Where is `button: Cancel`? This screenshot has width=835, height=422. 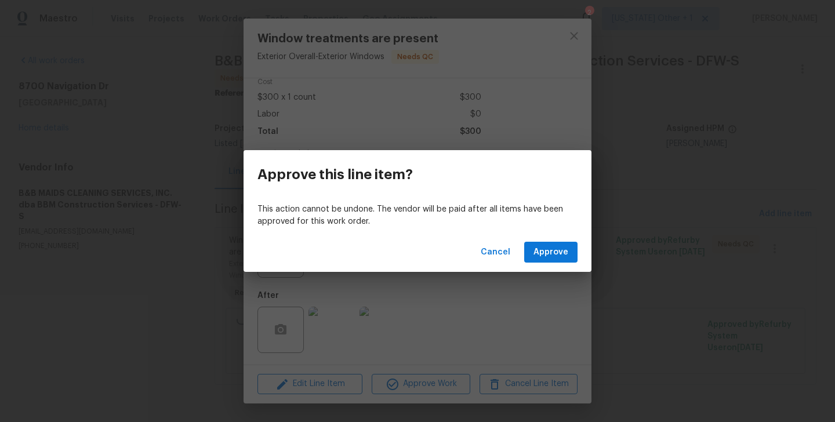 button: Cancel is located at coordinates (495, 252).